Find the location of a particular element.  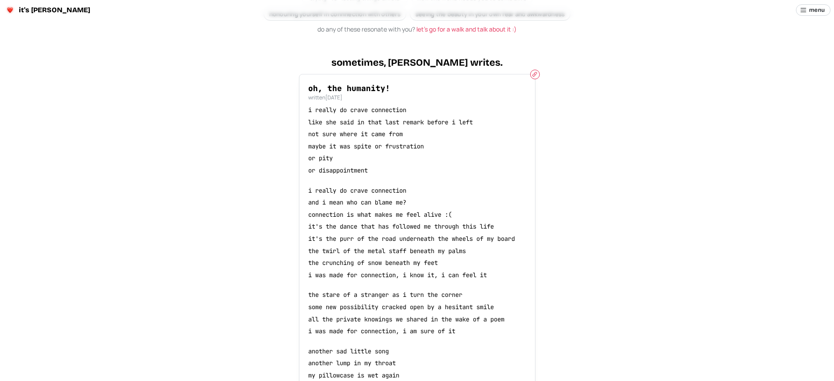

p: it's the purr of the road underneath the wheels of my board is located at coordinates (417, 239).